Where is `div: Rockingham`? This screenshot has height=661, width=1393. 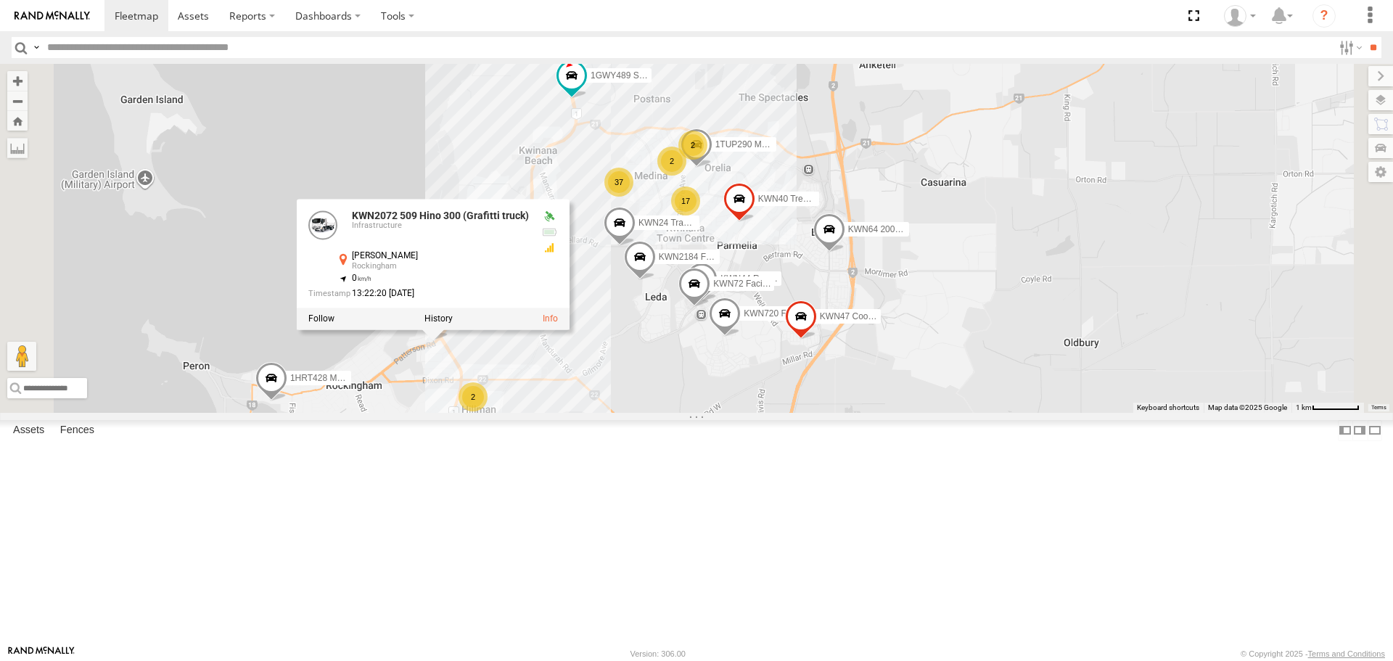 div: Rockingham is located at coordinates (440, 267).